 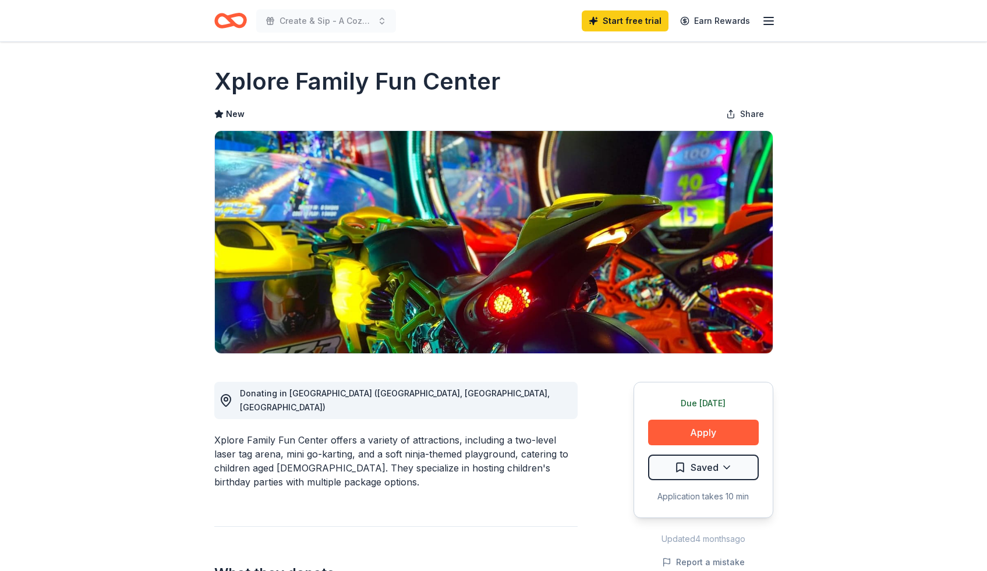 What do you see at coordinates (494, 242) in the screenshot?
I see `img: Image for Xplore Family Fun Center` at bounding box center [494, 242].